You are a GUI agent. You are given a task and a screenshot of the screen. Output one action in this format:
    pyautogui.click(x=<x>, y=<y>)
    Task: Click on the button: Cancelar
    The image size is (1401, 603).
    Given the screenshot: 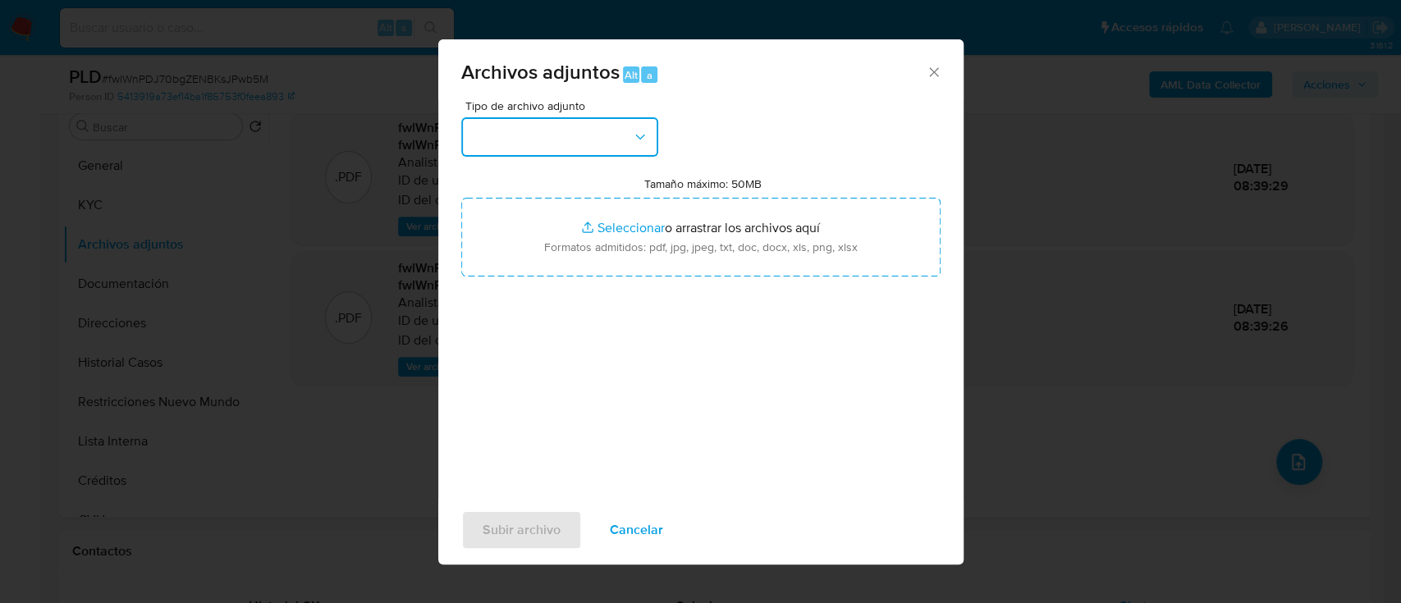 What is the action you would take?
    pyautogui.click(x=636, y=530)
    